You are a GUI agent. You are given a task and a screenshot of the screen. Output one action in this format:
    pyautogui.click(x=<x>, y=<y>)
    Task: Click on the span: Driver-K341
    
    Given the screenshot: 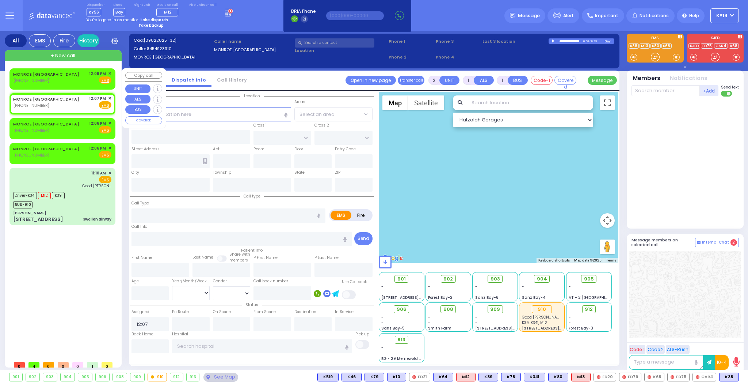 What is the action you would take?
    pyautogui.click(x=25, y=196)
    